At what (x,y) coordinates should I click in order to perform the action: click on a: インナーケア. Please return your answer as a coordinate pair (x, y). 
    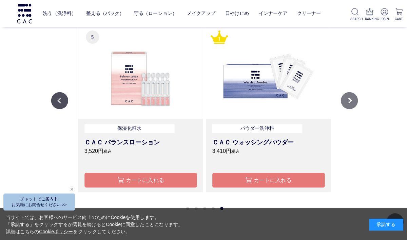
    Looking at the image, I should click on (272, 13).